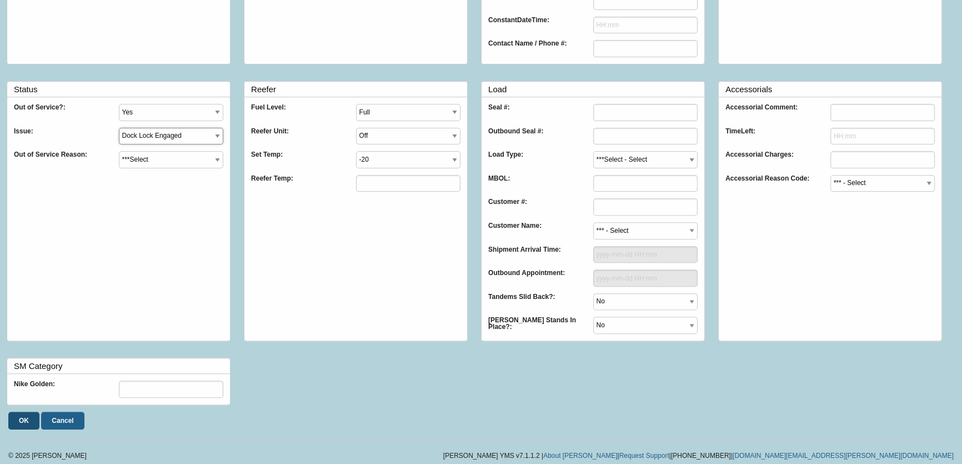  Describe the element at coordinates (62, 420) in the screenshot. I see `a: Cancel` at that location.